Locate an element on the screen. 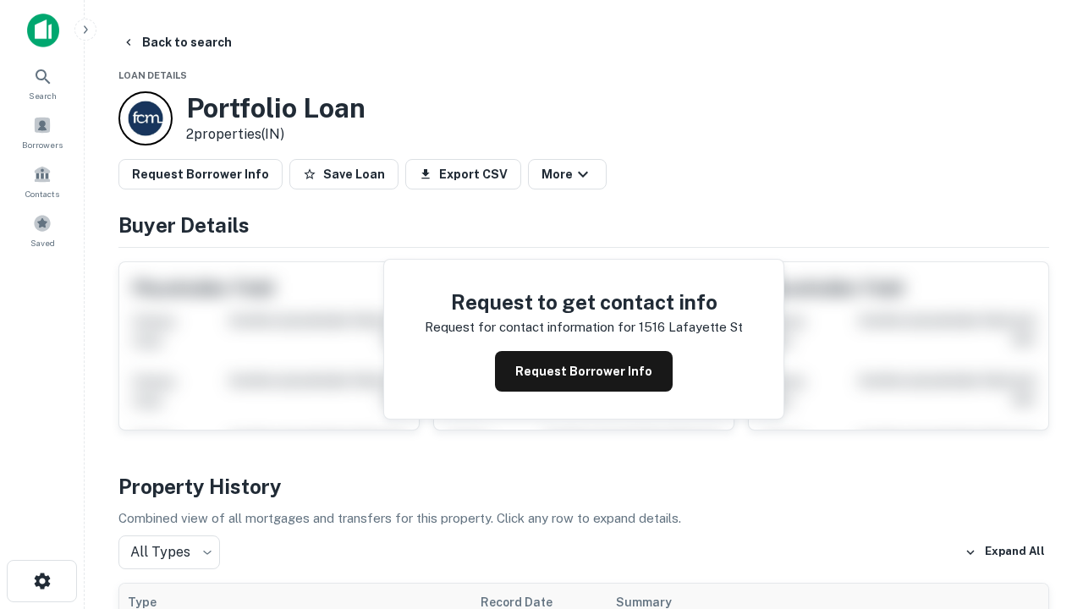 The height and width of the screenshot is (609, 1083). button: Expand All is located at coordinates (1005, 553).